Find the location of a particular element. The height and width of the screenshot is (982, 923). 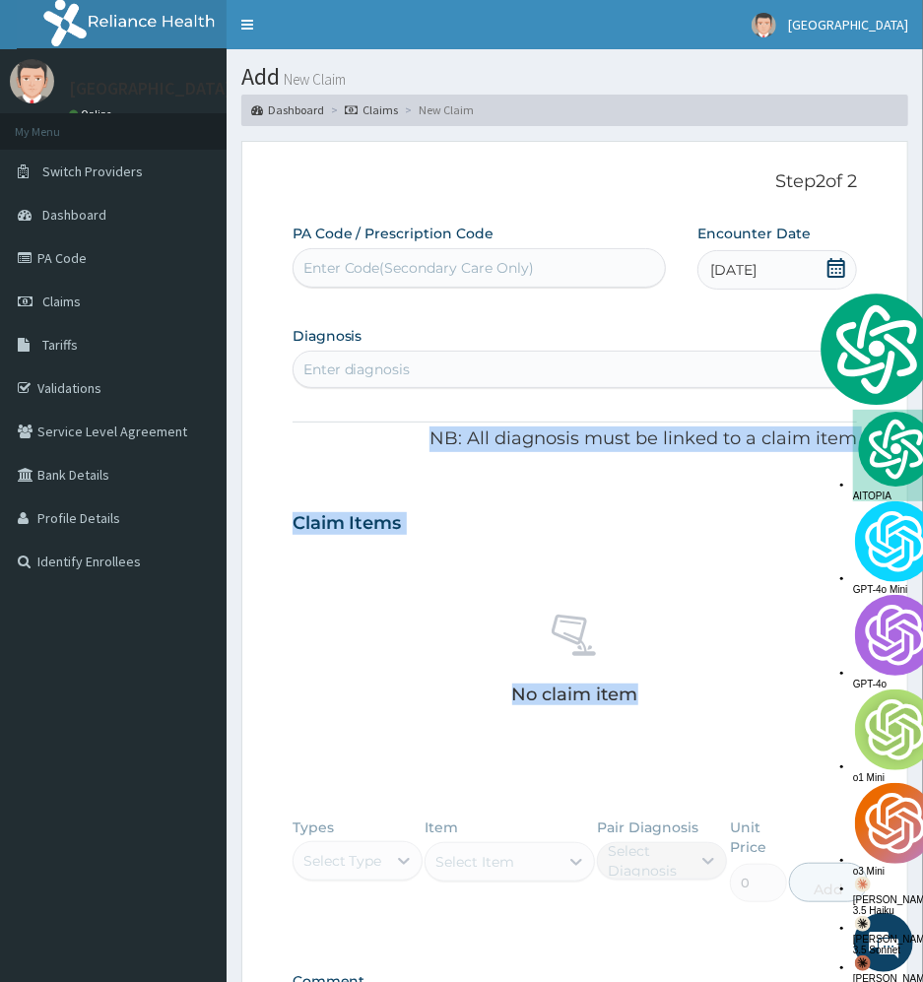

li: New Claim is located at coordinates (437, 109).